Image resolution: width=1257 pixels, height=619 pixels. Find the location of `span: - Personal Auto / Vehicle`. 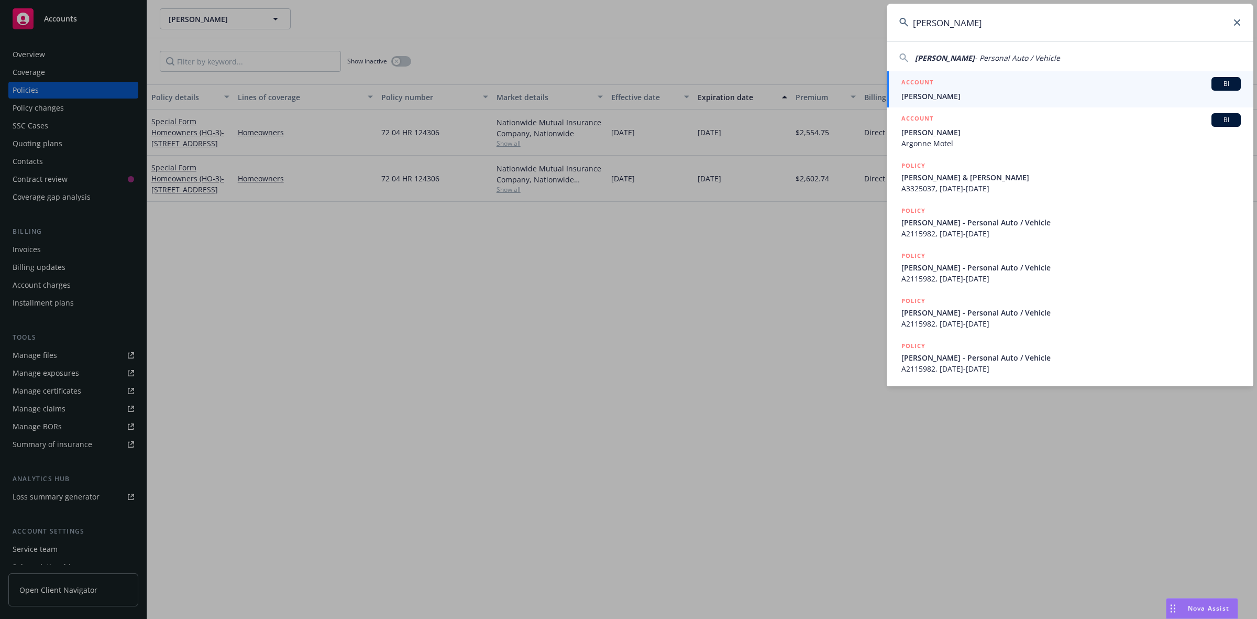

span: - Personal Auto / Vehicle is located at coordinates (1017, 58).